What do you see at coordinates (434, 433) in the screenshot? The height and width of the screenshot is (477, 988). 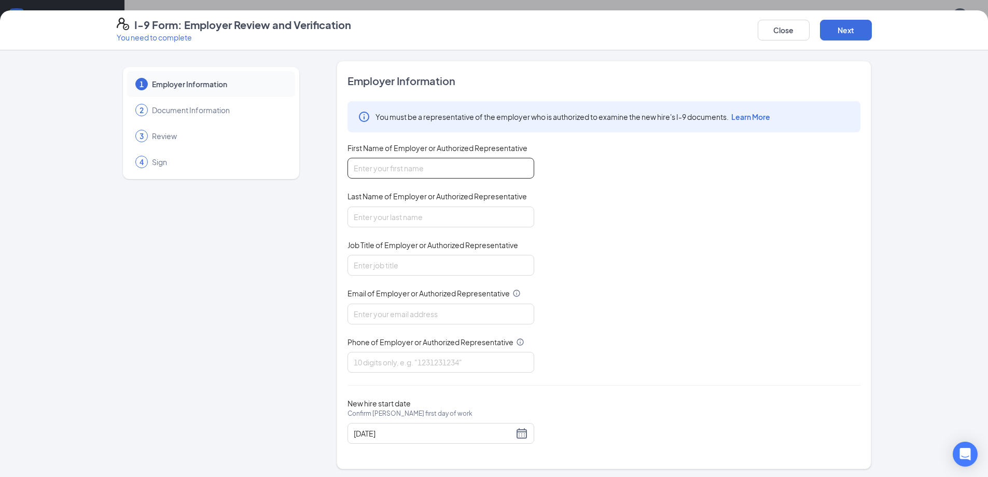 I see `input: 08/30/2025` at bounding box center [434, 433].